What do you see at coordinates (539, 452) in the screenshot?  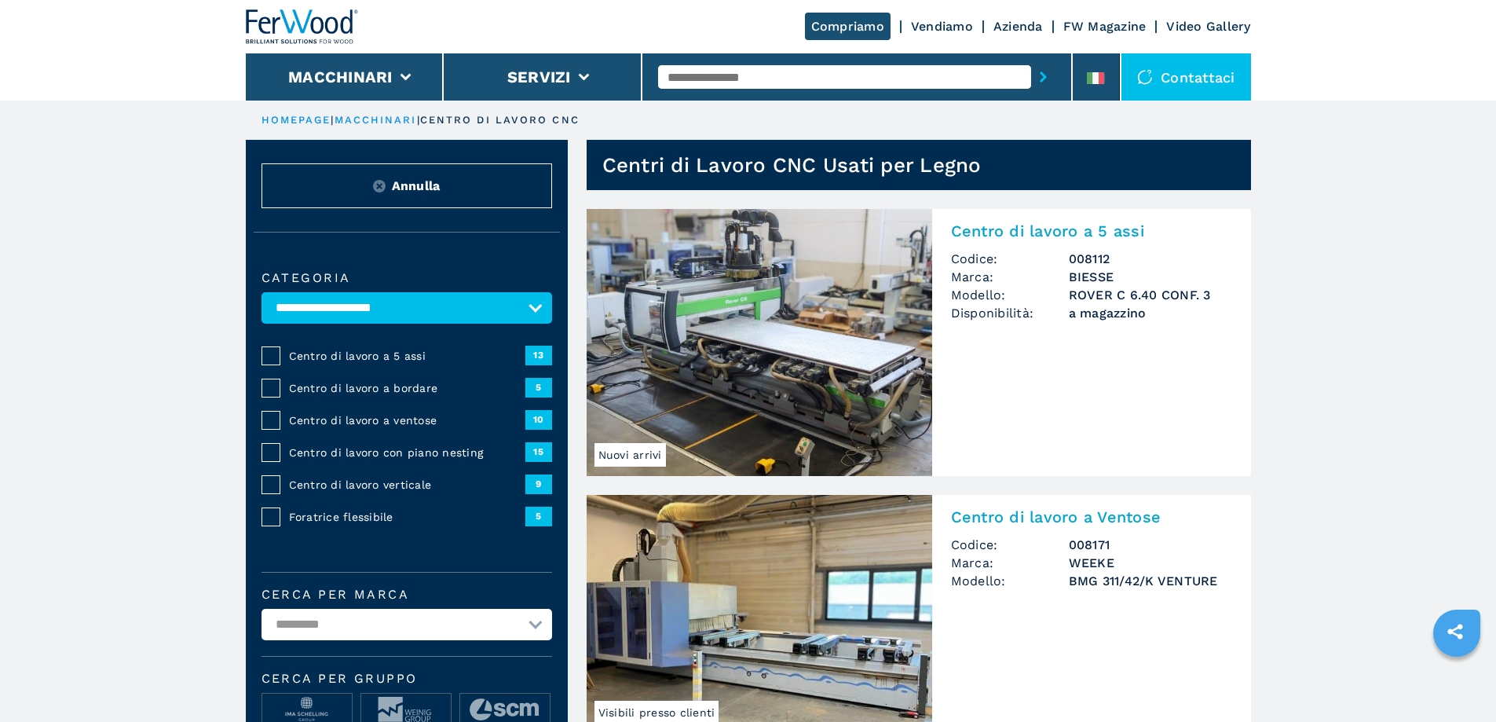 I see `span: 15` at bounding box center [539, 452].